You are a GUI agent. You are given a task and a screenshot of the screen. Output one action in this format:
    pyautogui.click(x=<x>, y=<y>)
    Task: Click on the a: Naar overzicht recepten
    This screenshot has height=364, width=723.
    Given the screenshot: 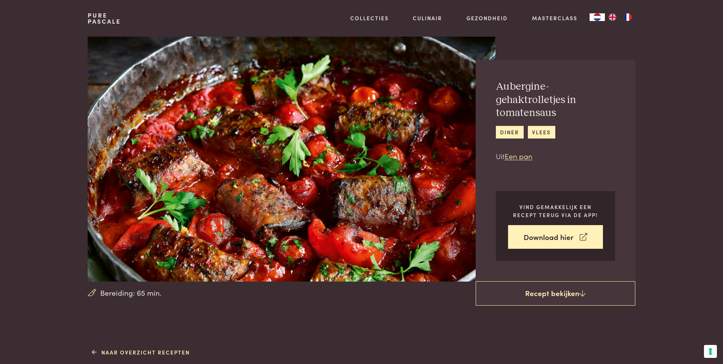 What is the action you would take?
    pyautogui.click(x=141, y=352)
    